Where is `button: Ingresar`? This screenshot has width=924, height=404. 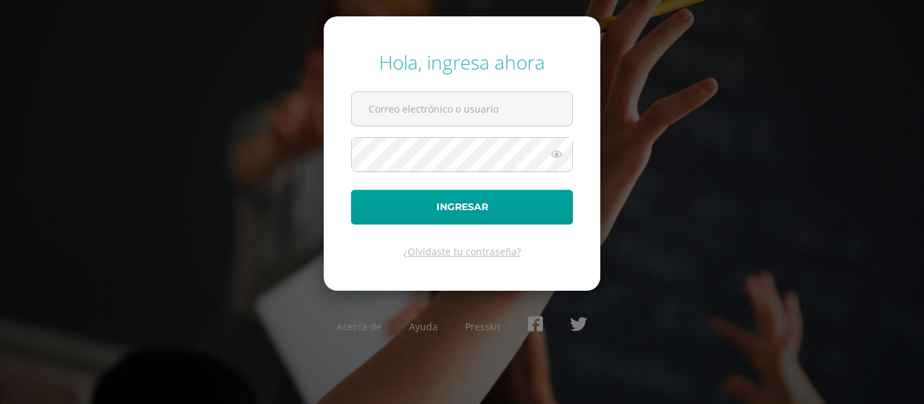 button: Ingresar is located at coordinates (462, 207).